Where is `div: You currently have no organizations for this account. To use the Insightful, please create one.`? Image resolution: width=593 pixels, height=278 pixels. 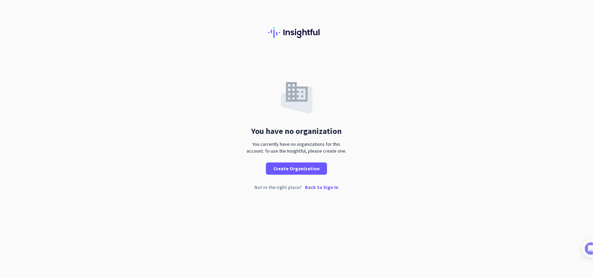
div: You currently have no organizations for this account. To use the Insightful, please create one. is located at coordinates (297, 147).